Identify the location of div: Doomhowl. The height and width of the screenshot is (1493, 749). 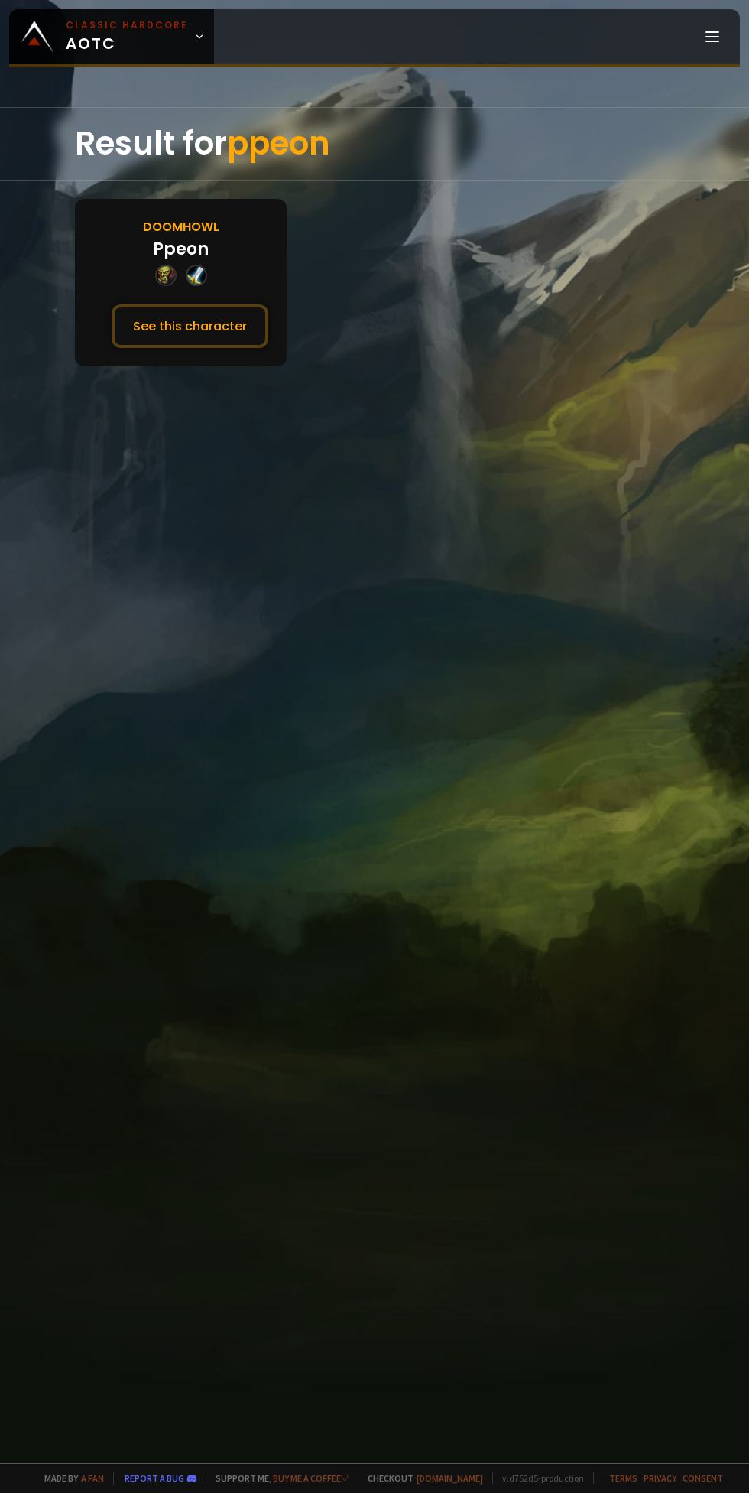
(181, 226).